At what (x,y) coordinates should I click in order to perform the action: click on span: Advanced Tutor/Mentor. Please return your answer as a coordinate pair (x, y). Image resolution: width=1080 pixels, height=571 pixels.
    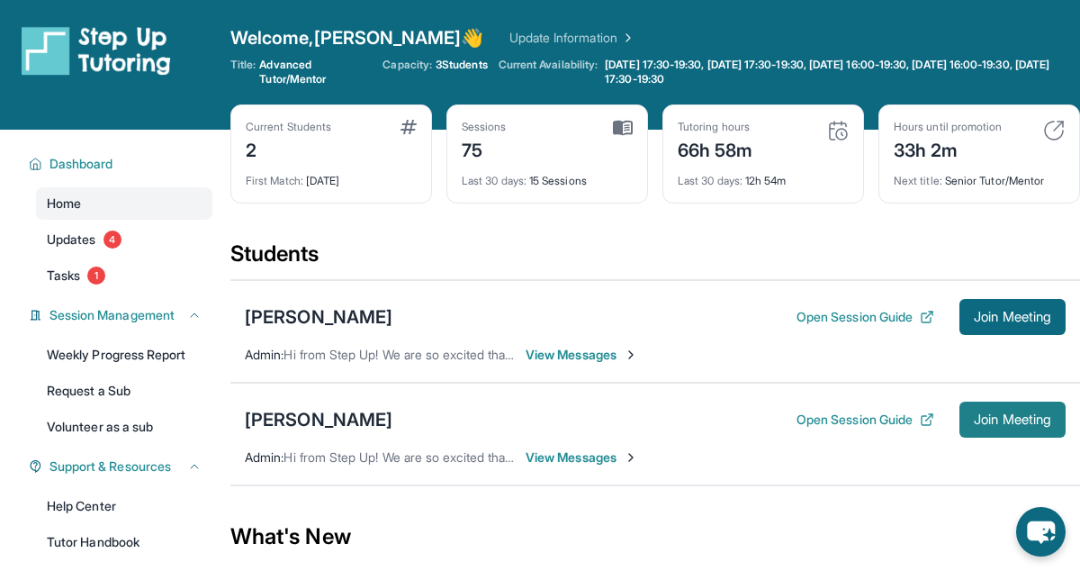
    Looking at the image, I should click on (315, 72).